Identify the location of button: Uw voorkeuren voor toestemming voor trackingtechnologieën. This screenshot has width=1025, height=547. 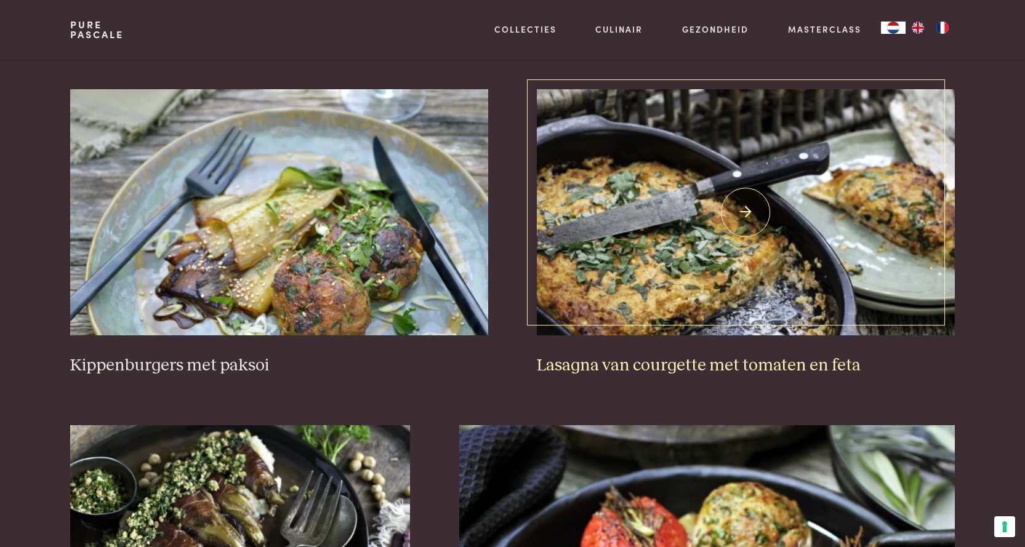
(1005, 527).